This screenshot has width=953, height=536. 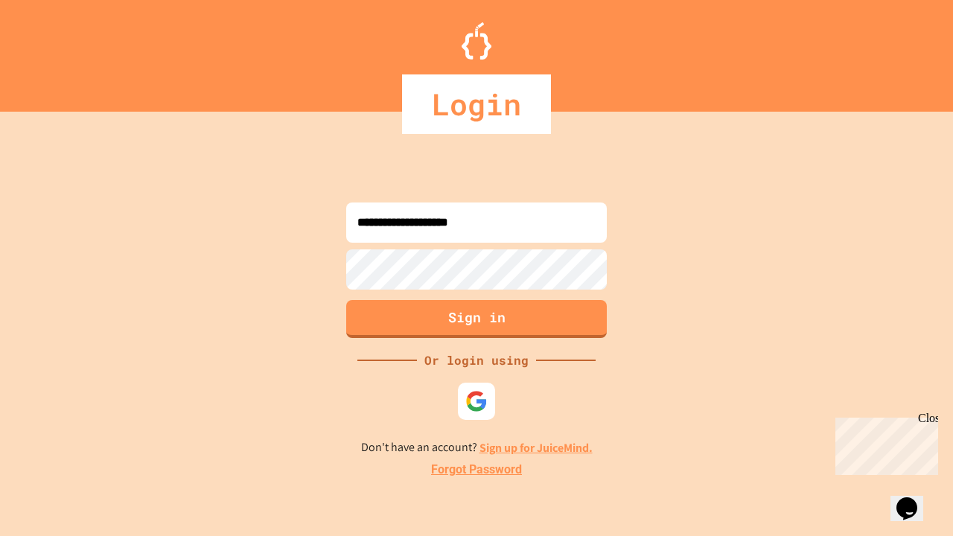 I want to click on a: Forgot Password, so click(x=476, y=470).